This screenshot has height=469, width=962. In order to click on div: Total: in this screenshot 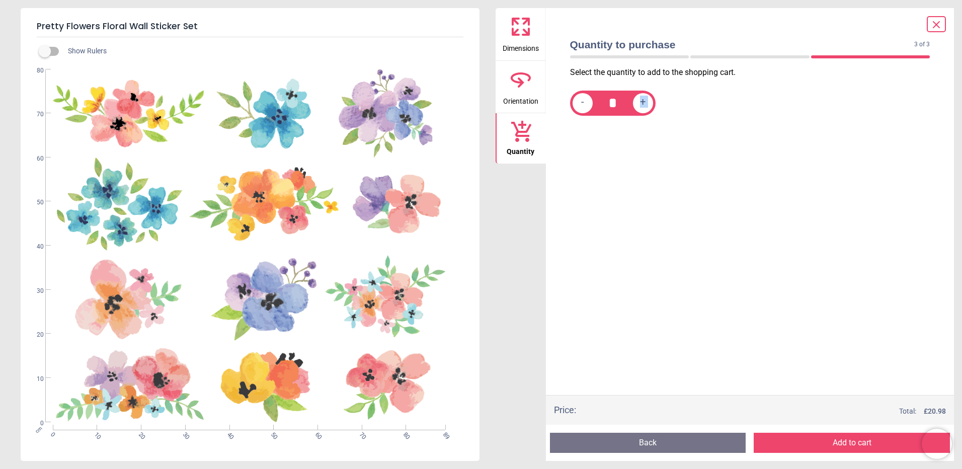, I will do `click(769, 412)`.